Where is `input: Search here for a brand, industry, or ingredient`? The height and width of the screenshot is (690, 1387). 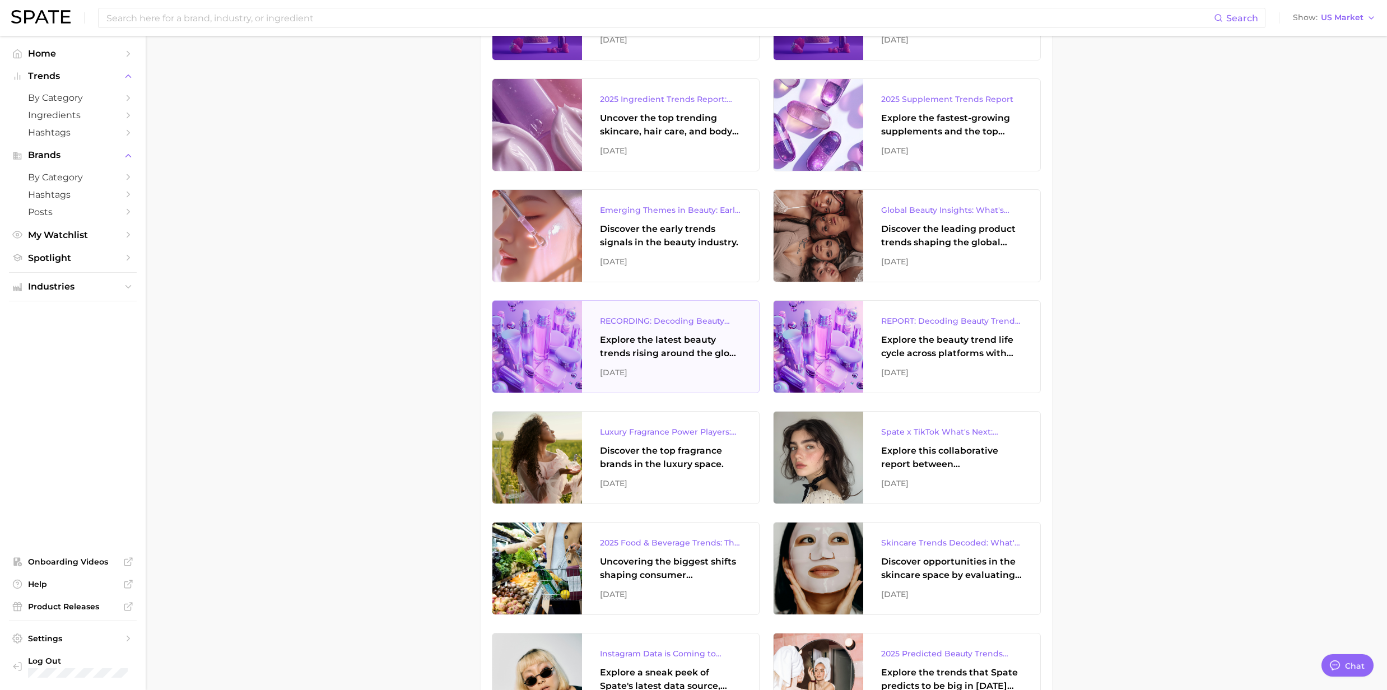
input: Search here for a brand, industry, or ingredient is located at coordinates (660, 18).